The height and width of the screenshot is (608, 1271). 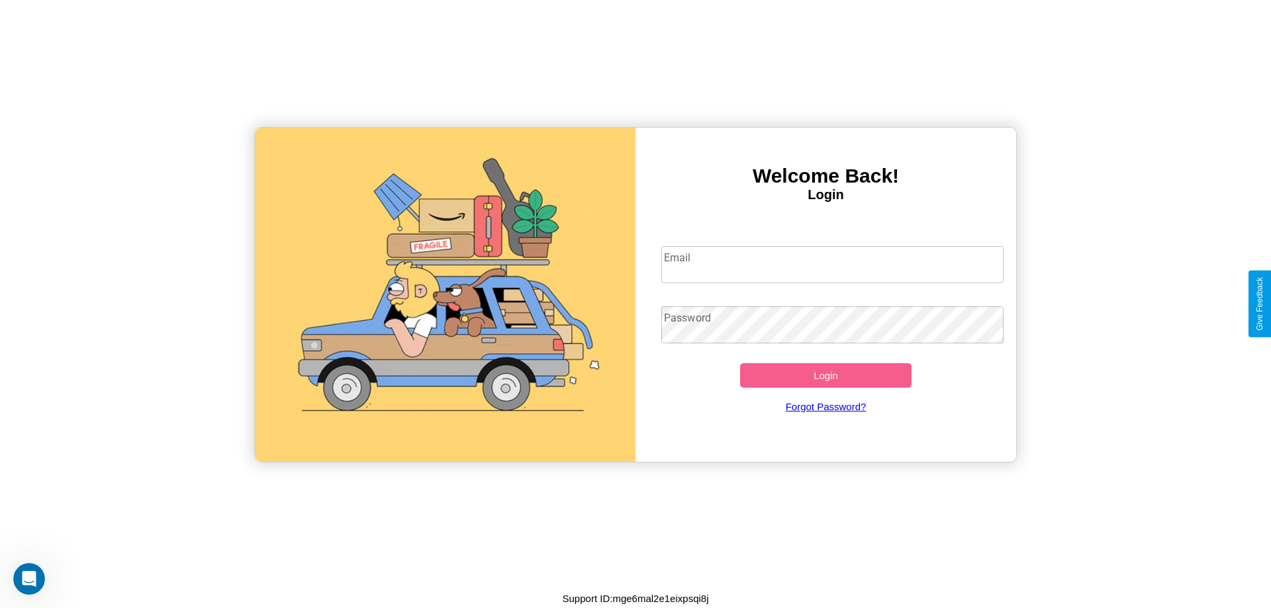 I want to click on h3: Welcome Back!, so click(x=825, y=176).